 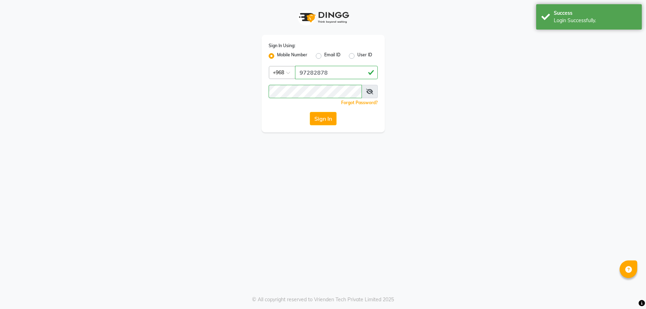 I want to click on label: User ID, so click(x=365, y=56).